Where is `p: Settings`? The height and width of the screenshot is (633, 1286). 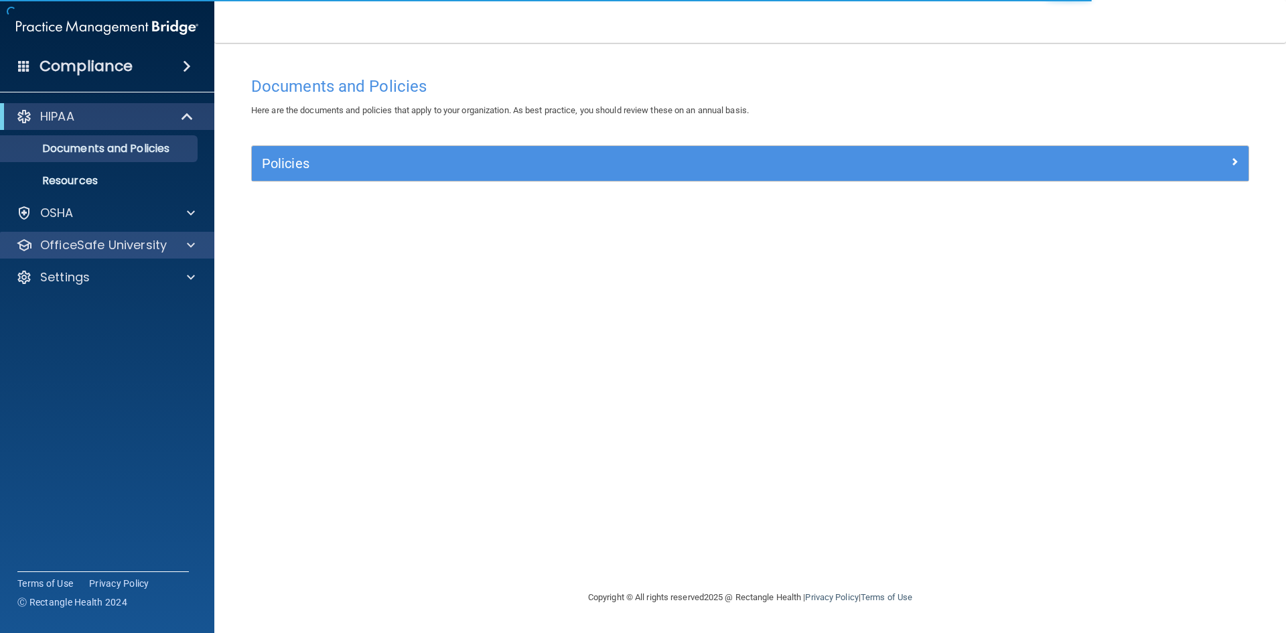
p: Settings is located at coordinates (65, 277).